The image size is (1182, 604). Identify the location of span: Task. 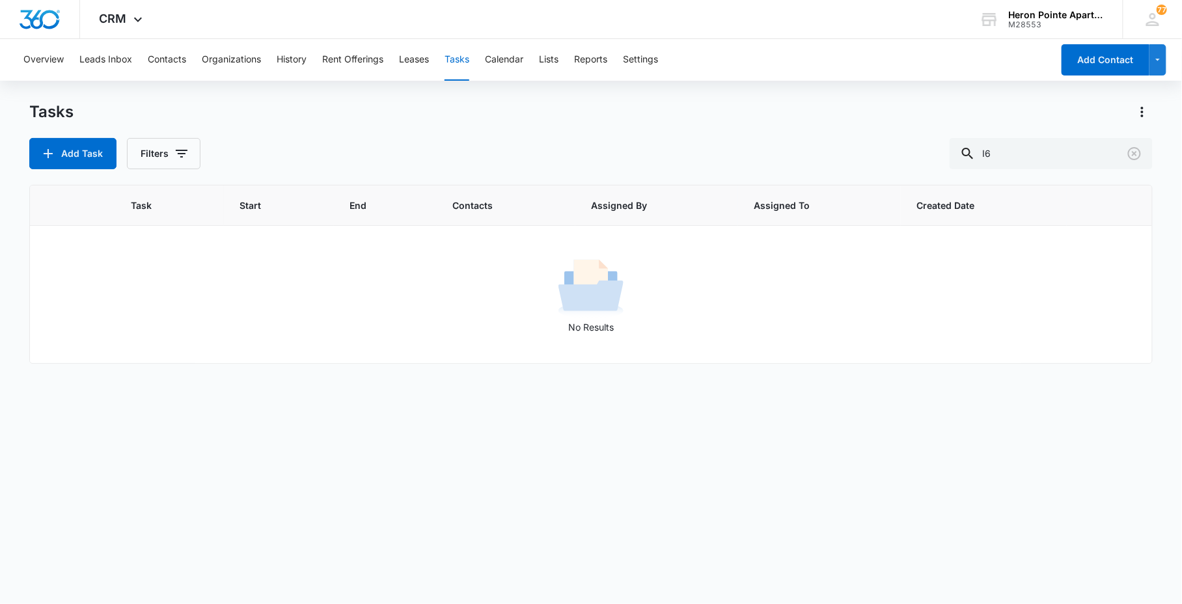
(160, 205).